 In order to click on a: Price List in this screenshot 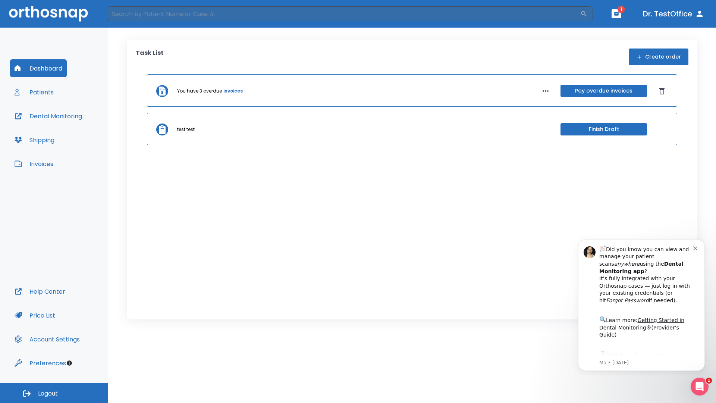, I will do `click(35, 315)`.